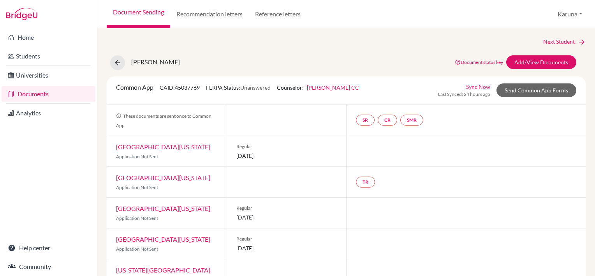 Image resolution: width=595 pixels, height=276 pixels. Describe the element at coordinates (164, 120) in the screenshot. I see `span: These documents are sent once to Common App` at that location.